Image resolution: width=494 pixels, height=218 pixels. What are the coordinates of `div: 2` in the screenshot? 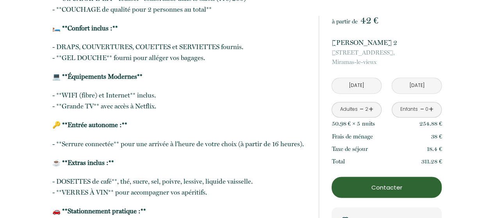 It's located at (367, 109).